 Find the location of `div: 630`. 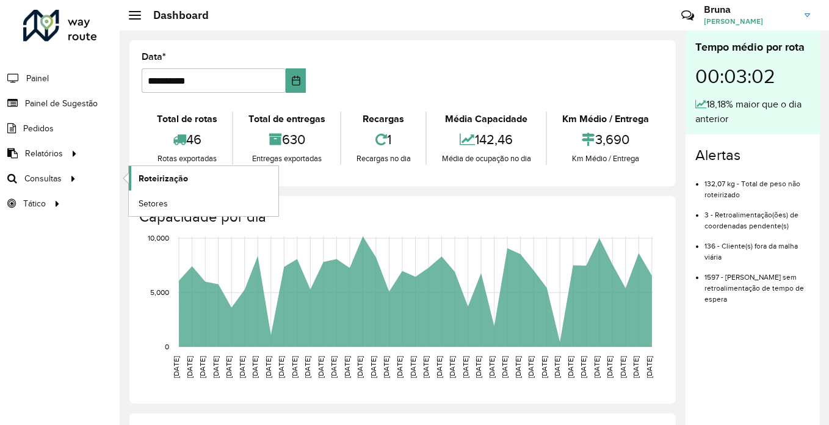

div: 630 is located at coordinates (286, 139).